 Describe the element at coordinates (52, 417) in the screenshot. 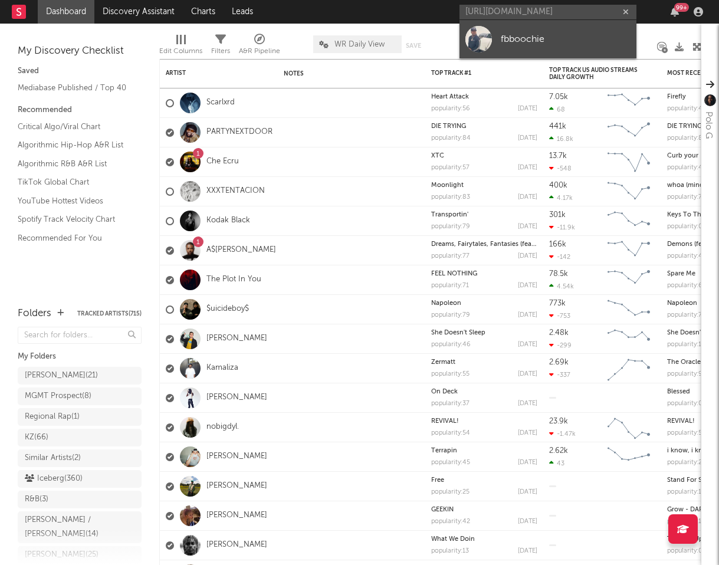

I see `div: Regional Rap ( 1 )` at that location.